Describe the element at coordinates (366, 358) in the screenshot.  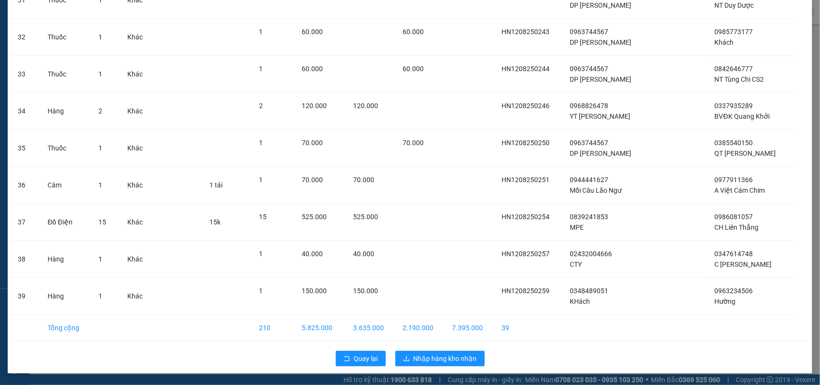
I see `span: Quay lại` at that location.